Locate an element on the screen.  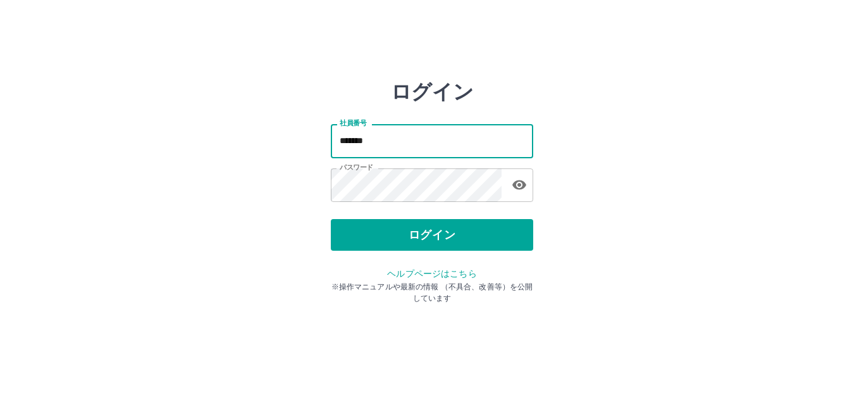
button: ログイン is located at coordinates (432, 235).